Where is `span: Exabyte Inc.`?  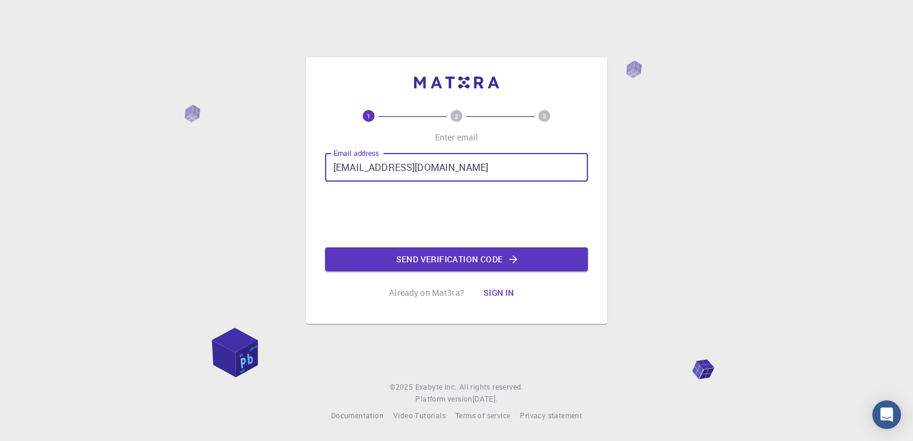 span: Exabyte Inc. is located at coordinates (436, 387).